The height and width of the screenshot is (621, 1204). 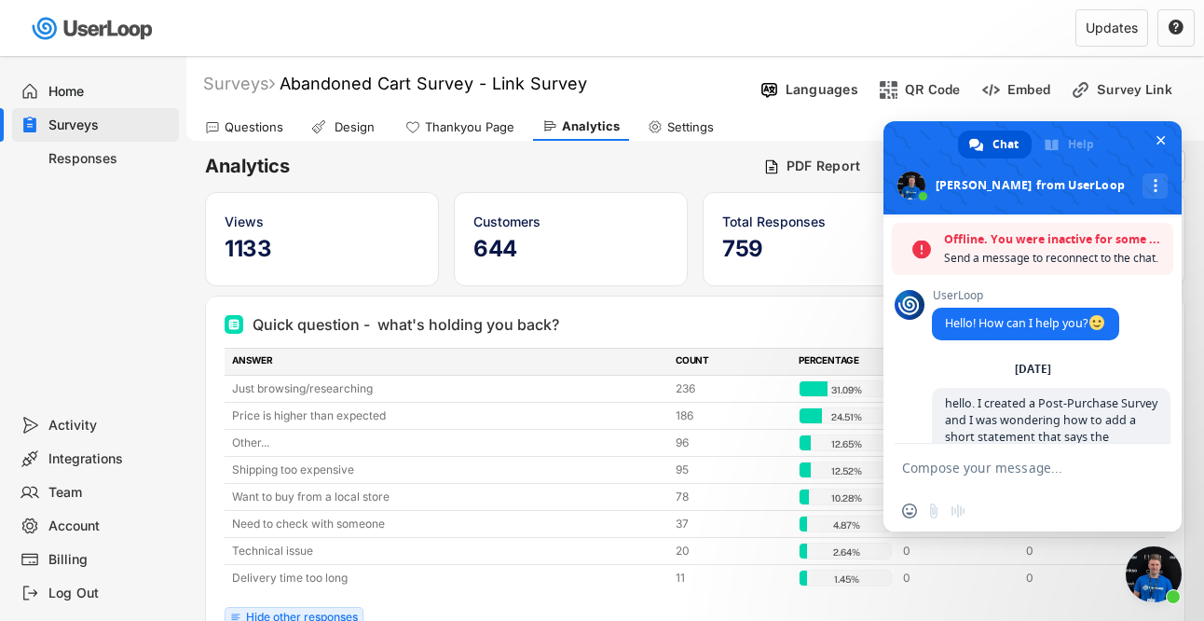 What do you see at coordinates (846, 498) in the screenshot?
I see `div: 10.28%` at bounding box center [846, 498].